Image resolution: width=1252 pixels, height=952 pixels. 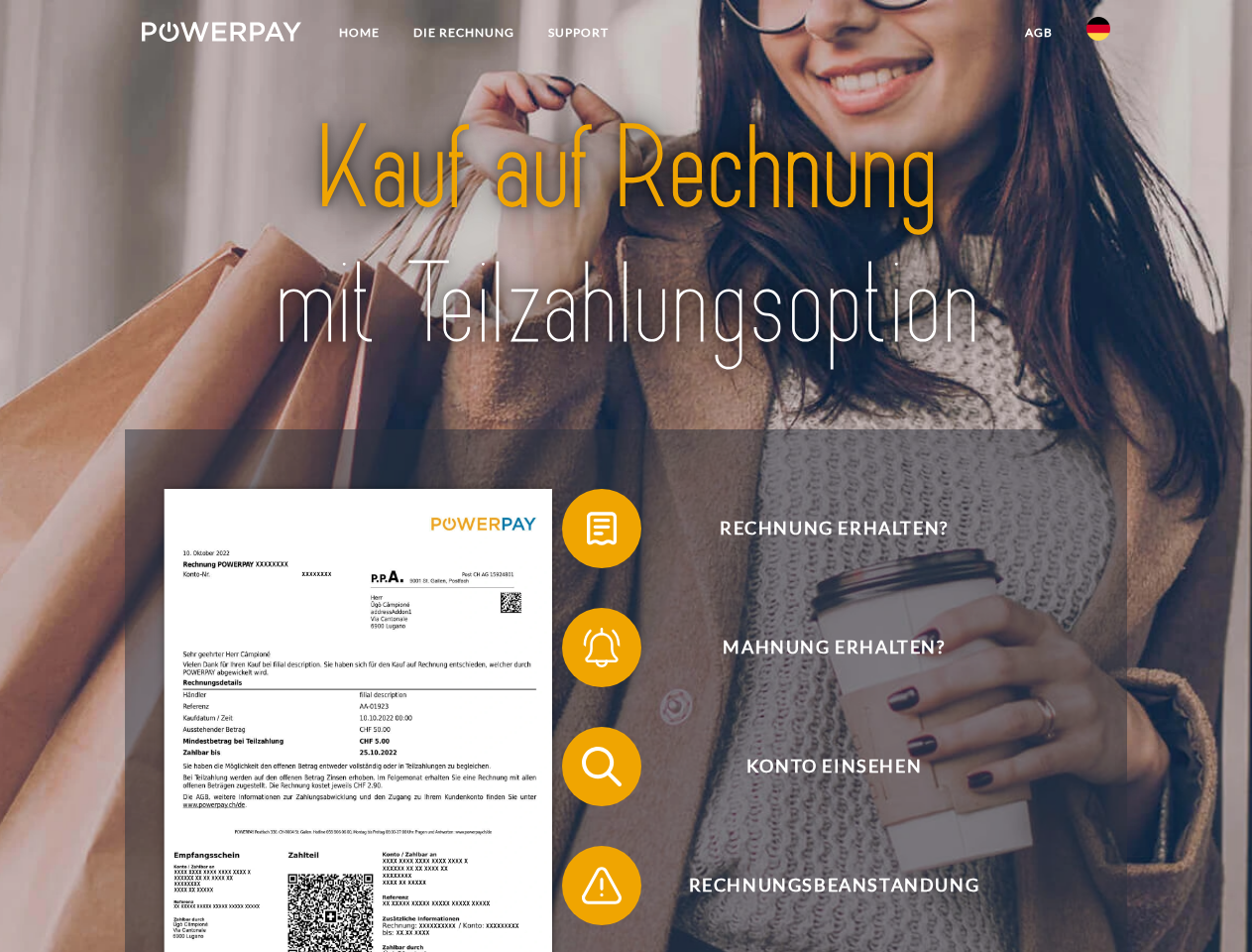 What do you see at coordinates (819, 647) in the screenshot?
I see `a: Mahnung erhalten?` at bounding box center [819, 647].